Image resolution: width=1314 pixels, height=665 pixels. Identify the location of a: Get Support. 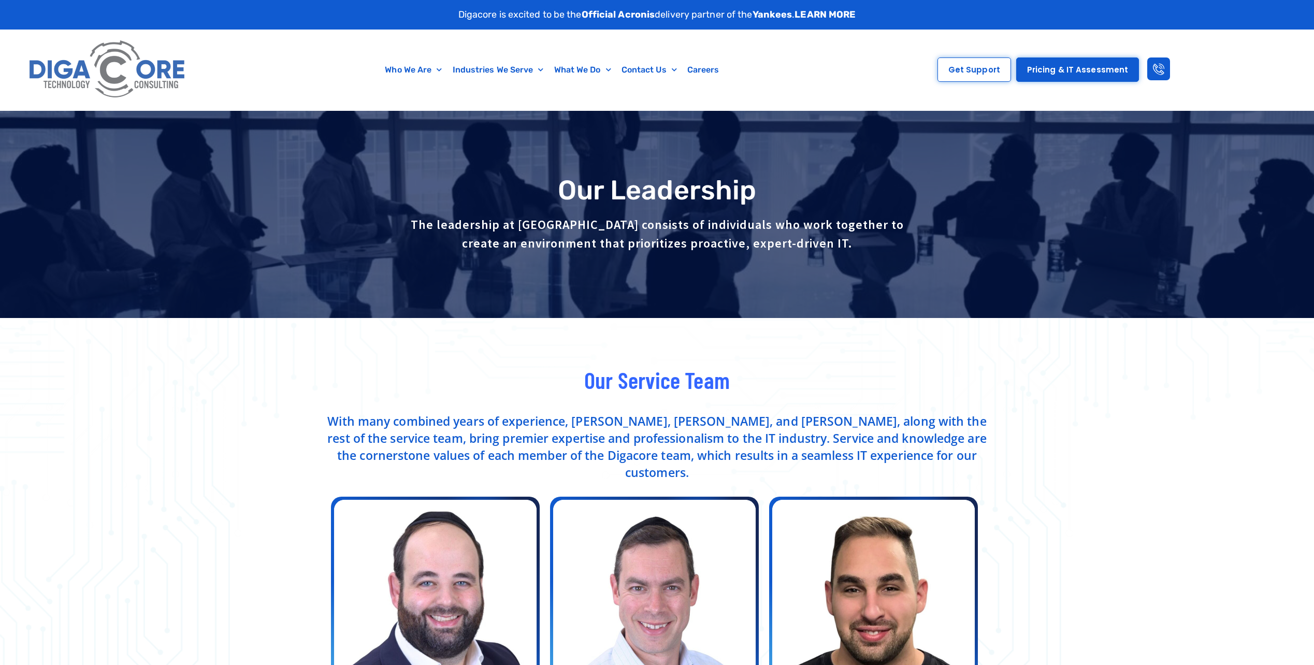
(974, 69).